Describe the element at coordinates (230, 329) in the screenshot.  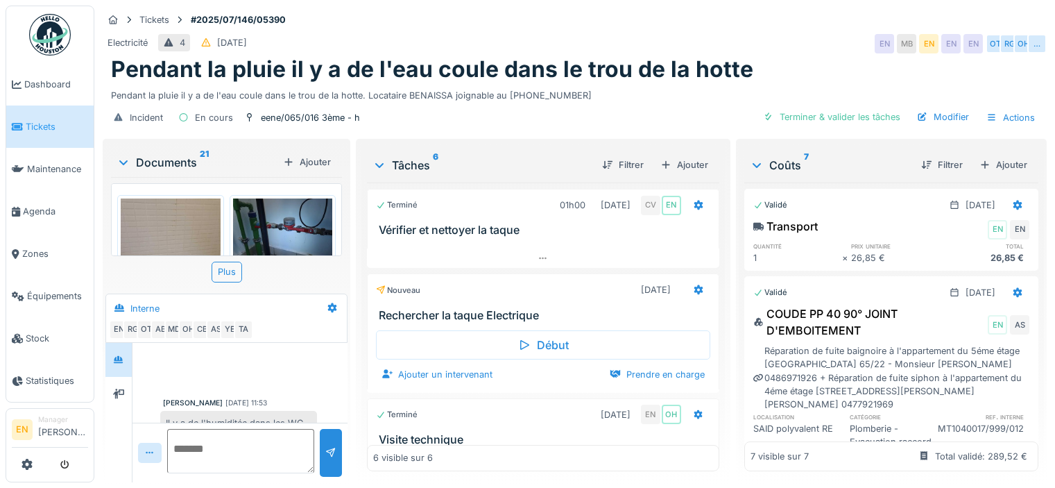
I see `div: YE` at that location.